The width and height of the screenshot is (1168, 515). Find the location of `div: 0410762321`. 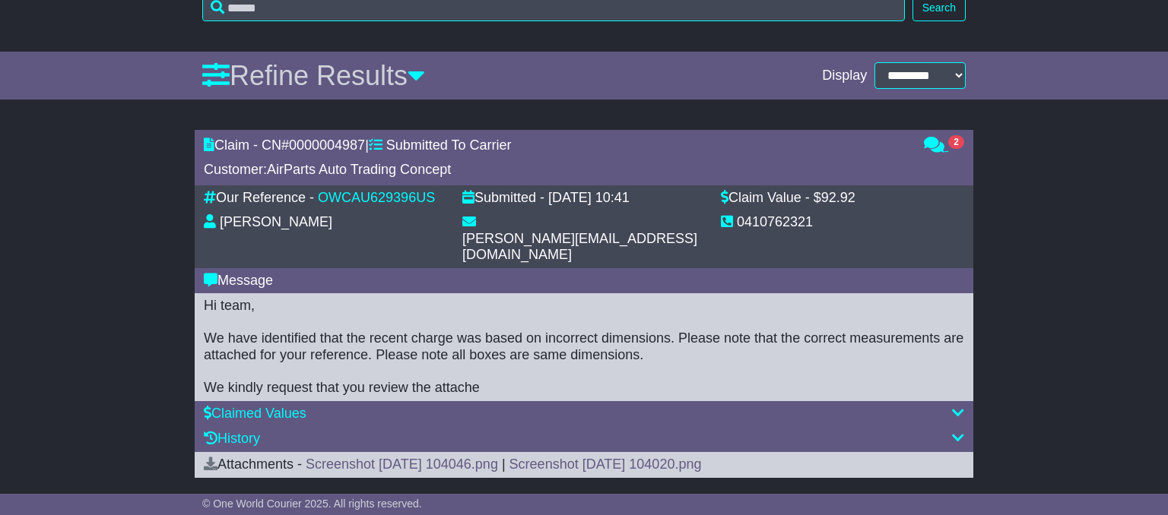

div: 0410762321 is located at coordinates (775, 223).